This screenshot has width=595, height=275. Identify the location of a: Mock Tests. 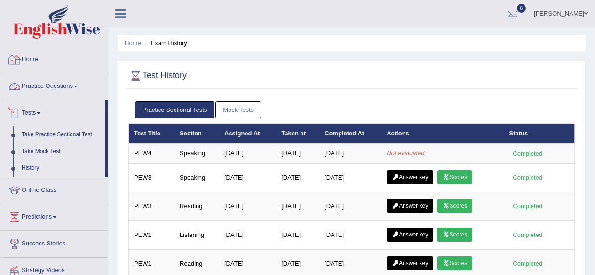
(238, 110).